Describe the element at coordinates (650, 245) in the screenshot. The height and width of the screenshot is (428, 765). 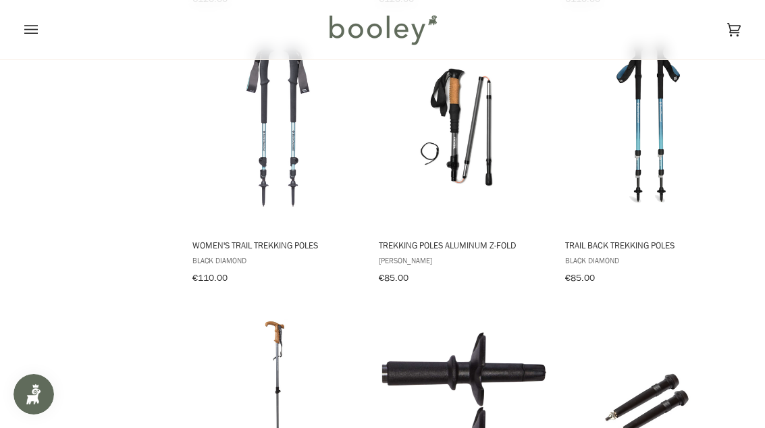
I see `span: Trail Back Trekking Poles` at that location.